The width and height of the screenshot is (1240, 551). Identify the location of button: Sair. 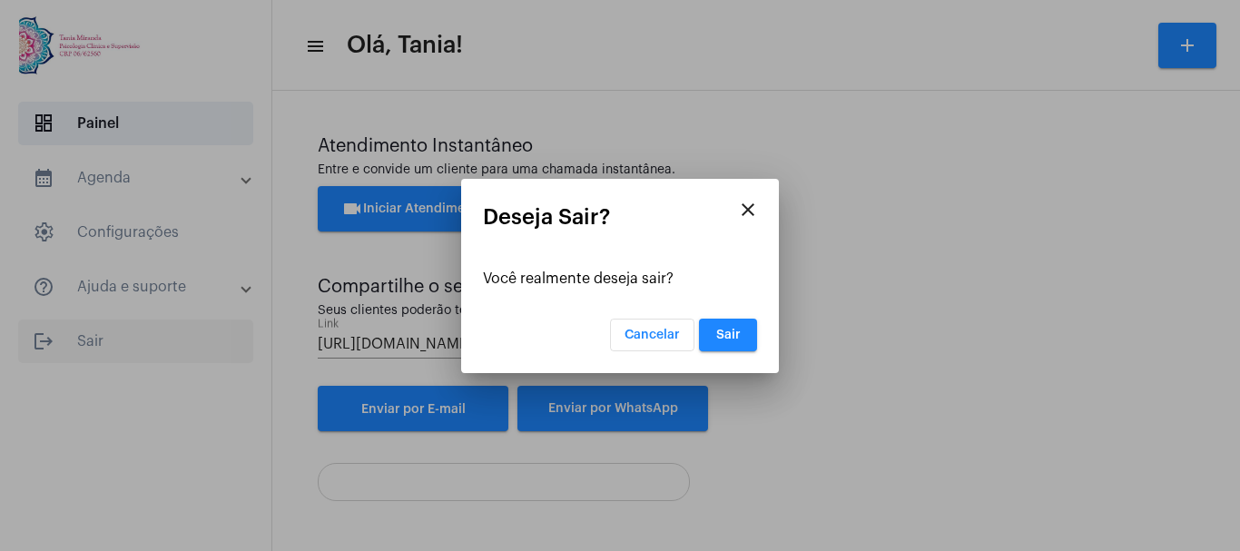
(728, 335).